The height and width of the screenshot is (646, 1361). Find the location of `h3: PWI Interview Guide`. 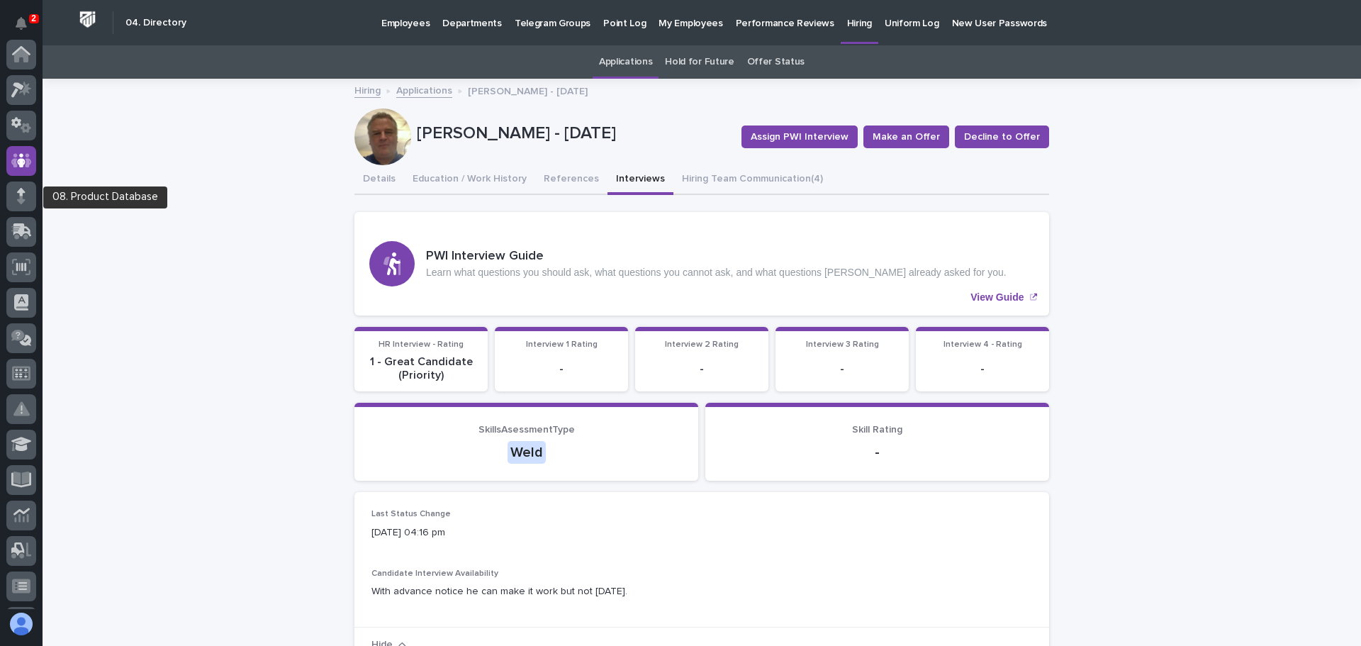

h3: PWI Interview Guide is located at coordinates (716, 257).